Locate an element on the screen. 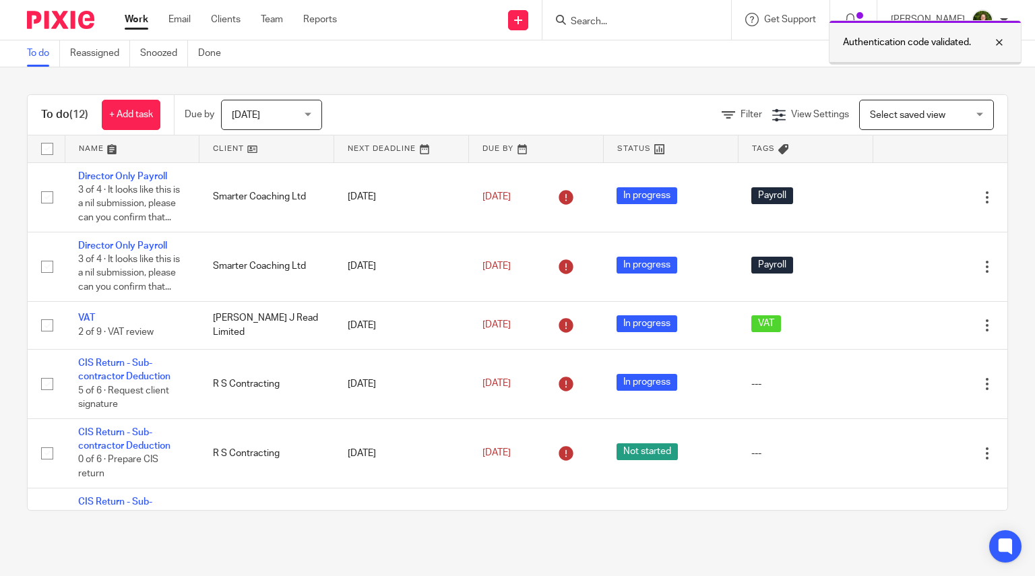 The width and height of the screenshot is (1035, 576). span: Tags is located at coordinates (764, 148).